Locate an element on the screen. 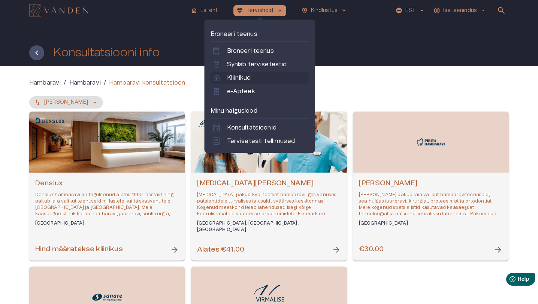 Image resolution: width=538 pixels, height=304 pixels. p: Iseteenindus is located at coordinates (460, 10).